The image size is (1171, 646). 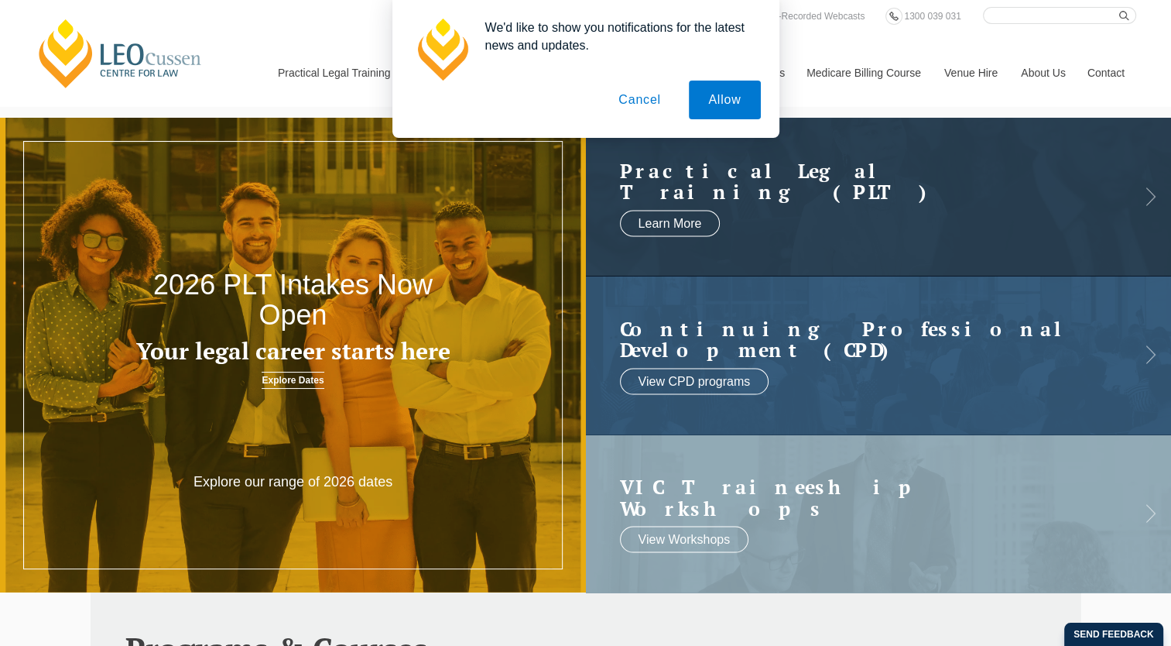 I want to click on img: notification icon, so click(x=442, y=50).